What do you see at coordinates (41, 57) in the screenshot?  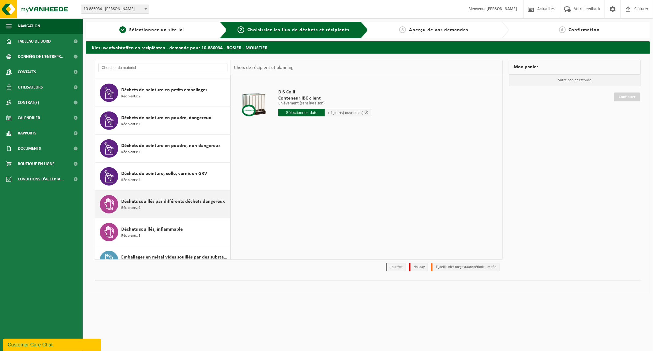 I see `span: Données de l'entrepr...` at bounding box center [41, 57].